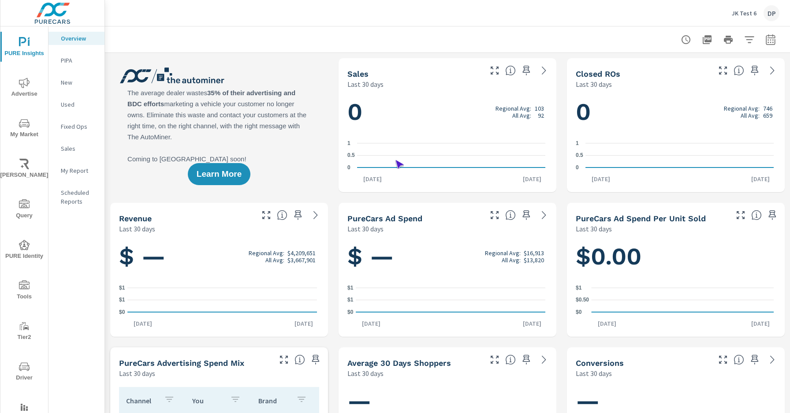 The height and width of the screenshot is (413, 790). What do you see at coordinates (582, 300) in the screenshot?
I see `text: $0.50` at bounding box center [582, 300].